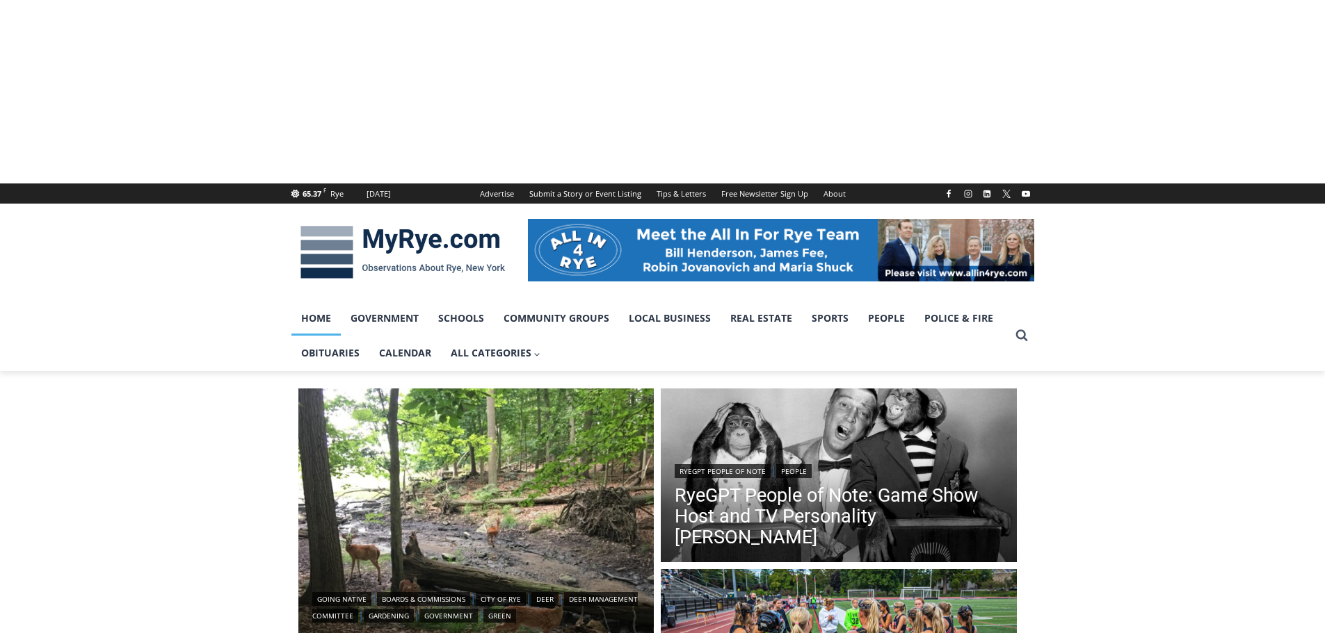 The height and width of the screenshot is (633, 1325). I want to click on span: F, so click(325, 190).